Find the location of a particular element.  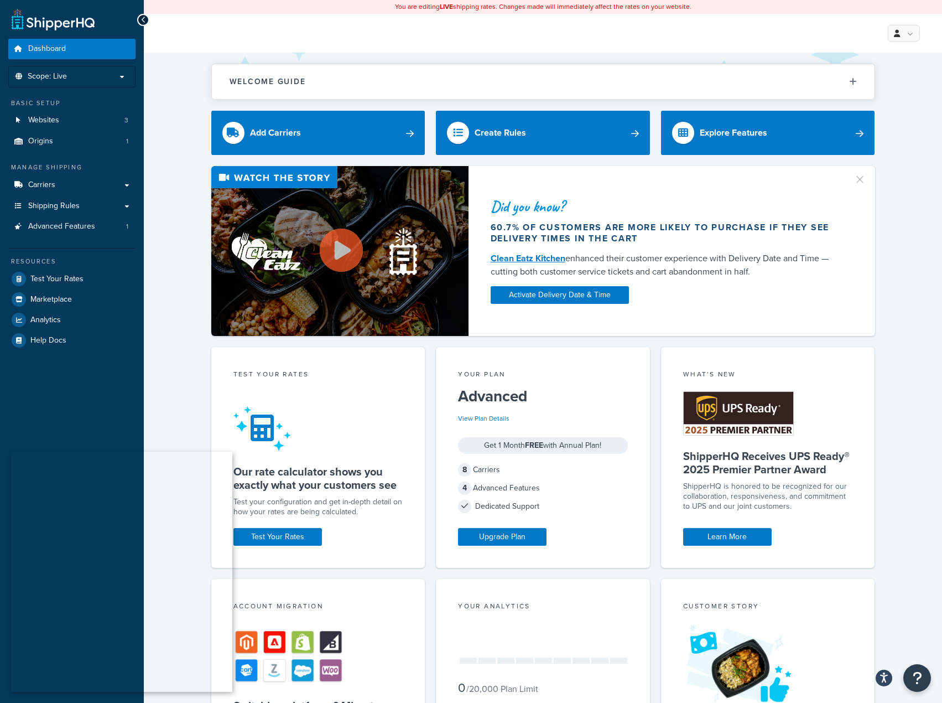

b: LIVE is located at coordinates (447, 7).